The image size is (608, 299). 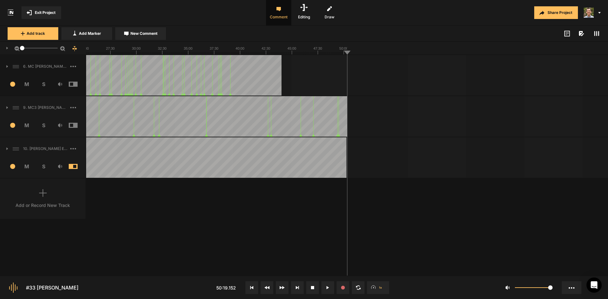 I want to click on span: Add Marker, so click(x=90, y=34).